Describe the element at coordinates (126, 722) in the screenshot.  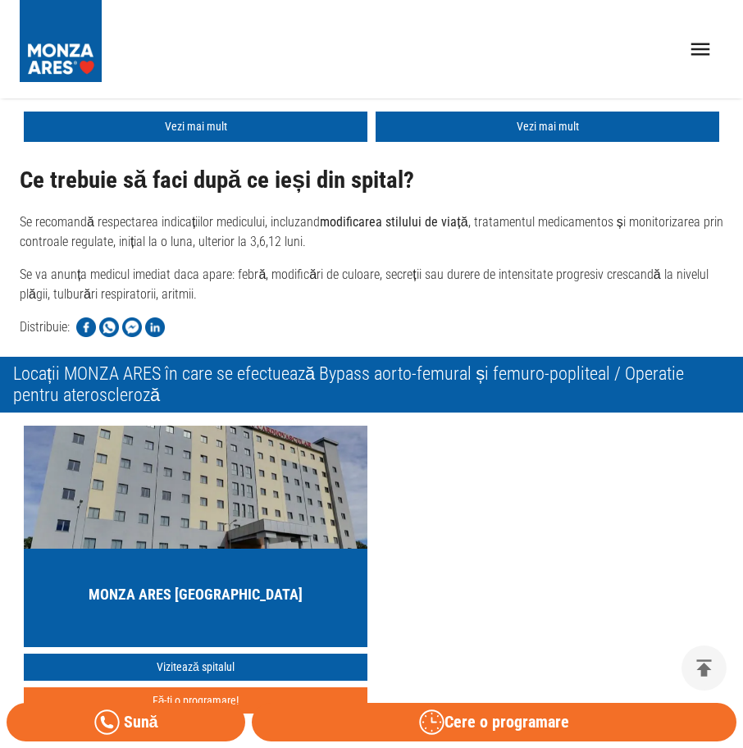
I see `a: Sună` at that location.